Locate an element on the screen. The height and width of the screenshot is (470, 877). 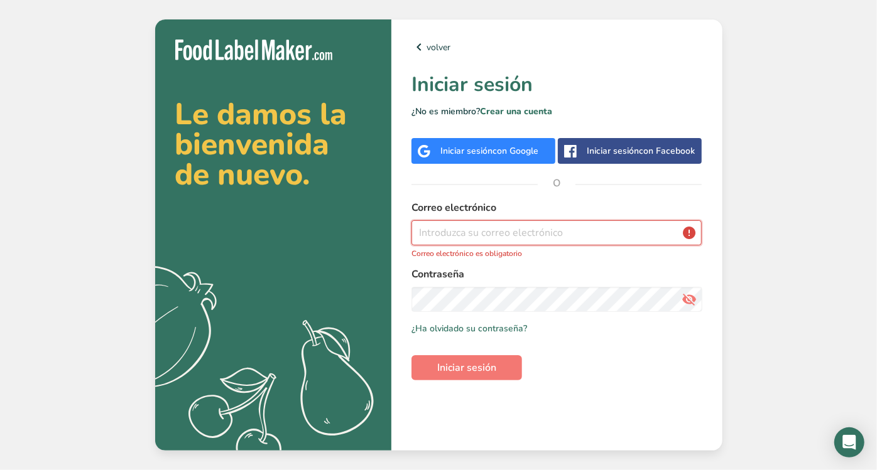
span: con Google is located at coordinates (515, 151).